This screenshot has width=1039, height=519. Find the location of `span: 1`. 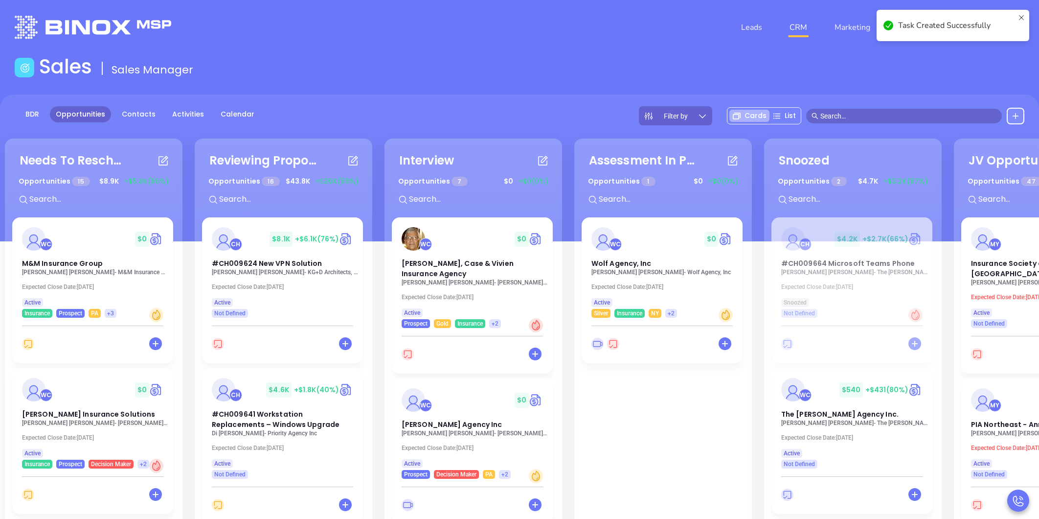

span: 1 is located at coordinates (648, 181).